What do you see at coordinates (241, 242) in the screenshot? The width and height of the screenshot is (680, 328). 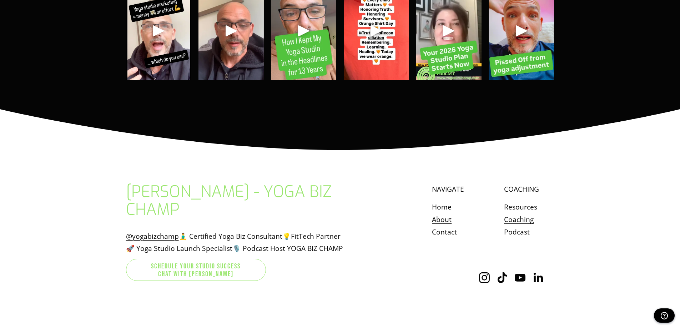 I see `p: 🧘‍♂️ Certified Yoga Biz Consultant💡FitTech Partner 🚀 Yoga Studio Launch Specialist🎙️ Podcast Host...` at bounding box center [241, 242].